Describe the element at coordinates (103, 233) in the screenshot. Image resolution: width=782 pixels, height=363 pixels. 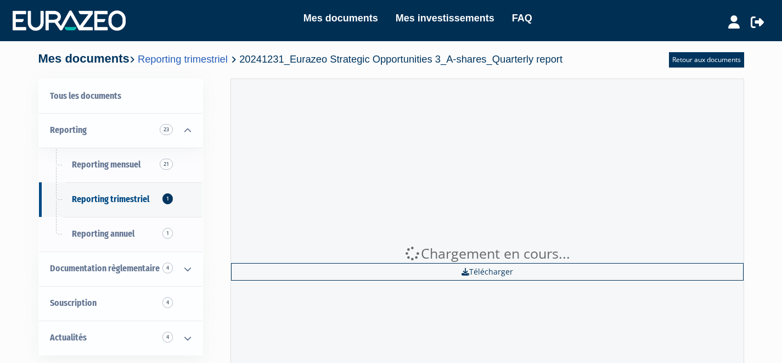
I see `span: Reporting annuel` at that location.